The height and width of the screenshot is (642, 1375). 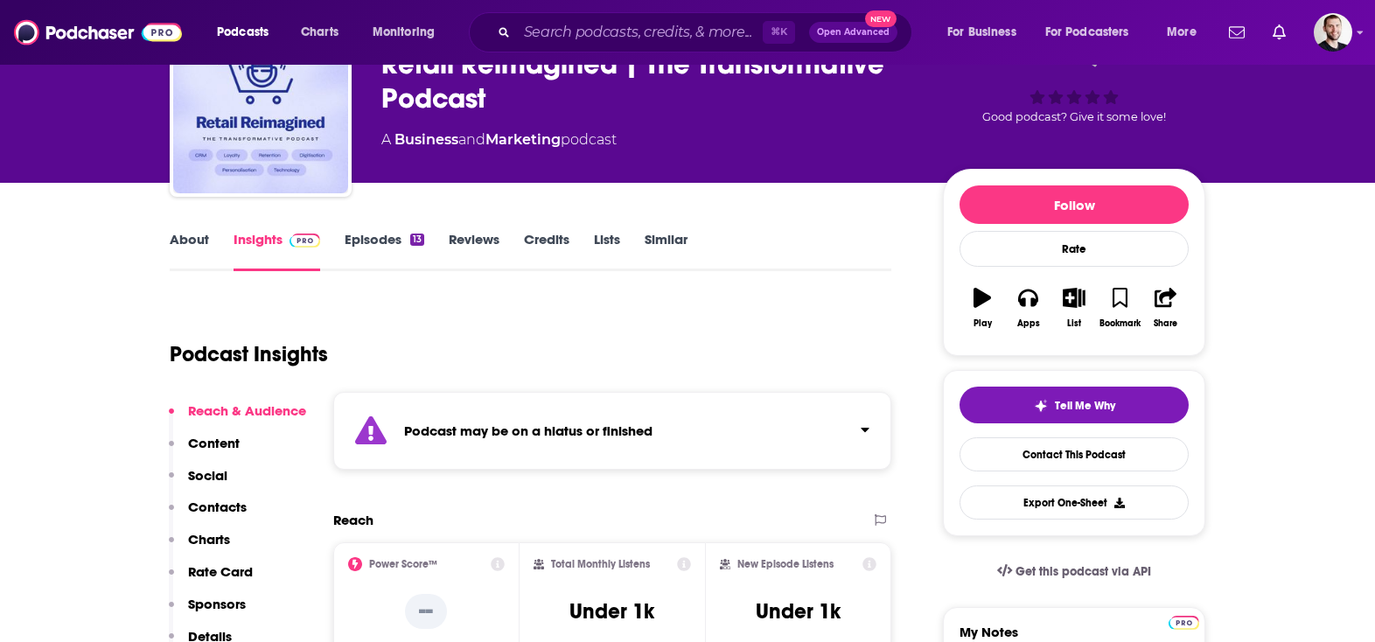 What do you see at coordinates (384, 251) in the screenshot?
I see `a: Episodes13` at bounding box center [384, 251].